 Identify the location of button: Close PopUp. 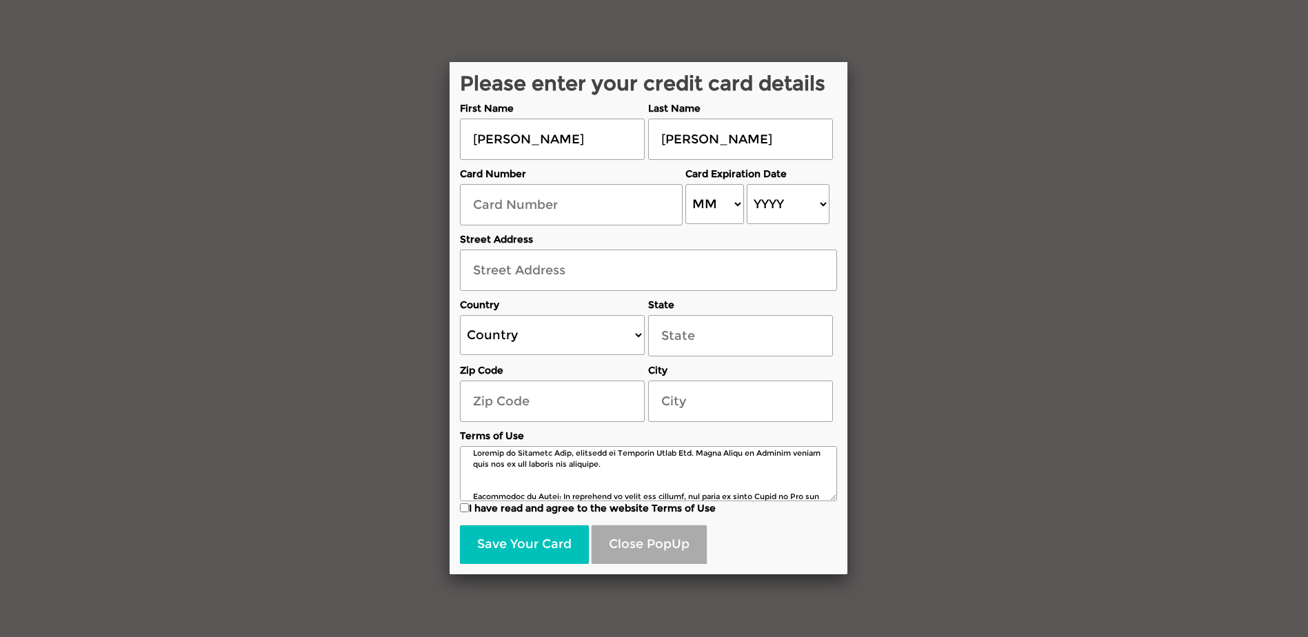
(649, 545).